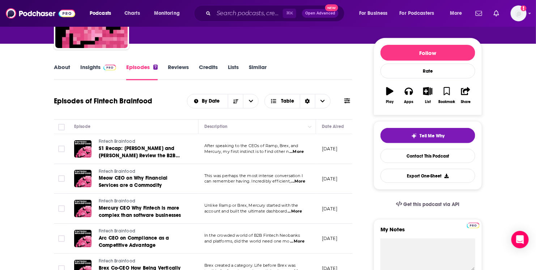  What do you see at coordinates (233, 72) in the screenshot?
I see `a: Lists` at bounding box center [233, 72].